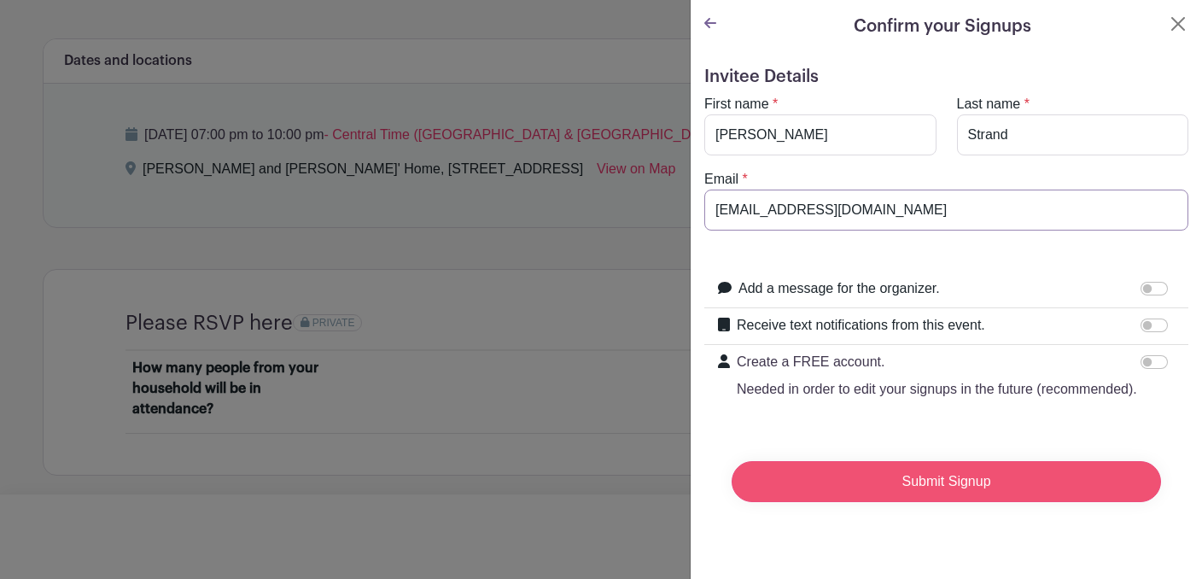  What do you see at coordinates (737, 104) in the screenshot?
I see `label: First name` at bounding box center [737, 104].